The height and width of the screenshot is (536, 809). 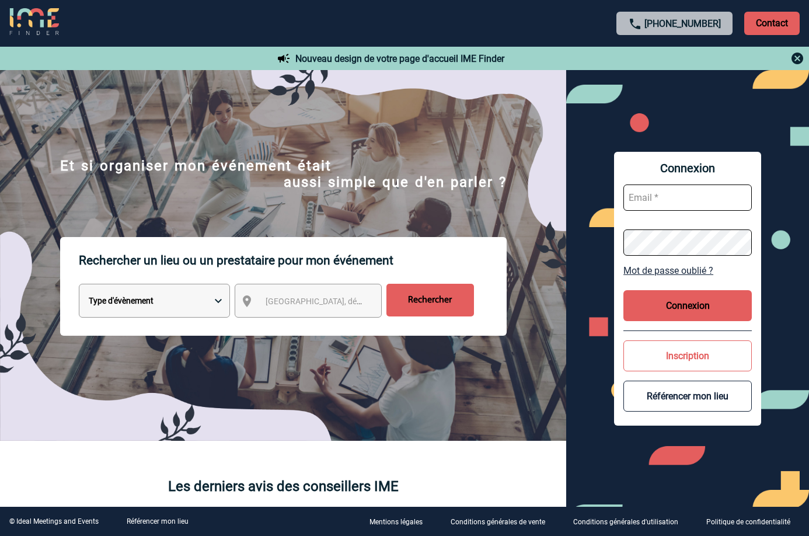 I want to click on button: Référencer mon lieu, so click(x=687, y=396).